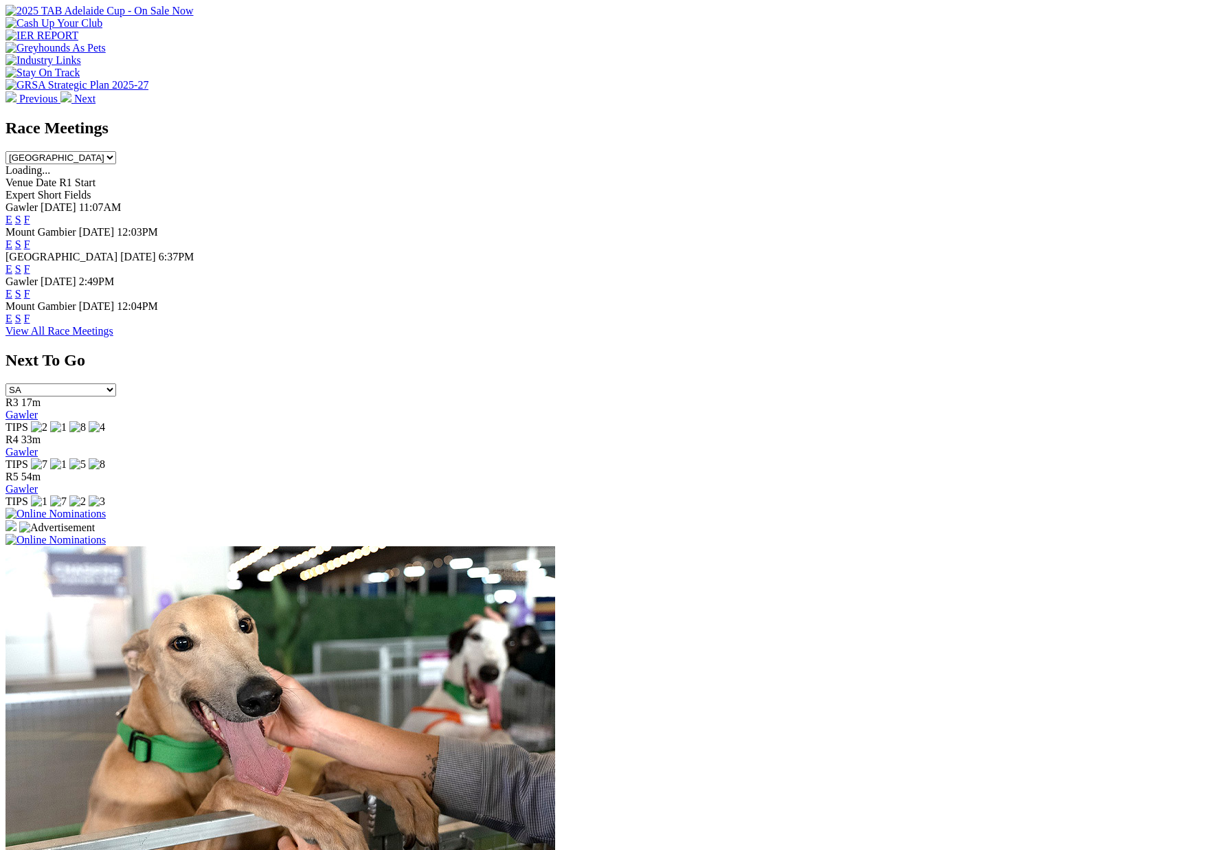 This screenshot has width=1214, height=850. What do you see at coordinates (12, 439) in the screenshot?
I see `span: R4` at bounding box center [12, 439].